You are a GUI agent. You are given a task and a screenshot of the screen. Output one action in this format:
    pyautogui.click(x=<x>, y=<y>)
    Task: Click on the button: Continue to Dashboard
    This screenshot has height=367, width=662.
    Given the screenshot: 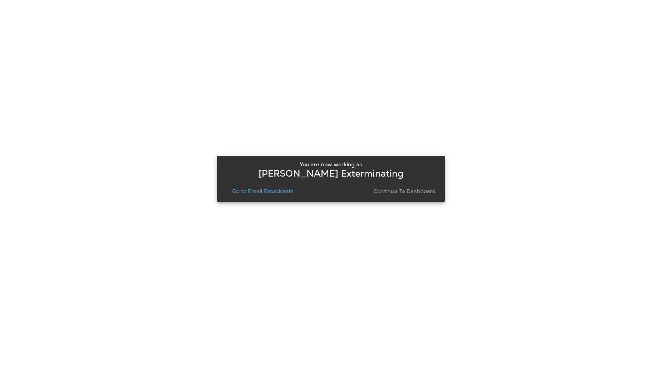 What is the action you would take?
    pyautogui.click(x=404, y=191)
    